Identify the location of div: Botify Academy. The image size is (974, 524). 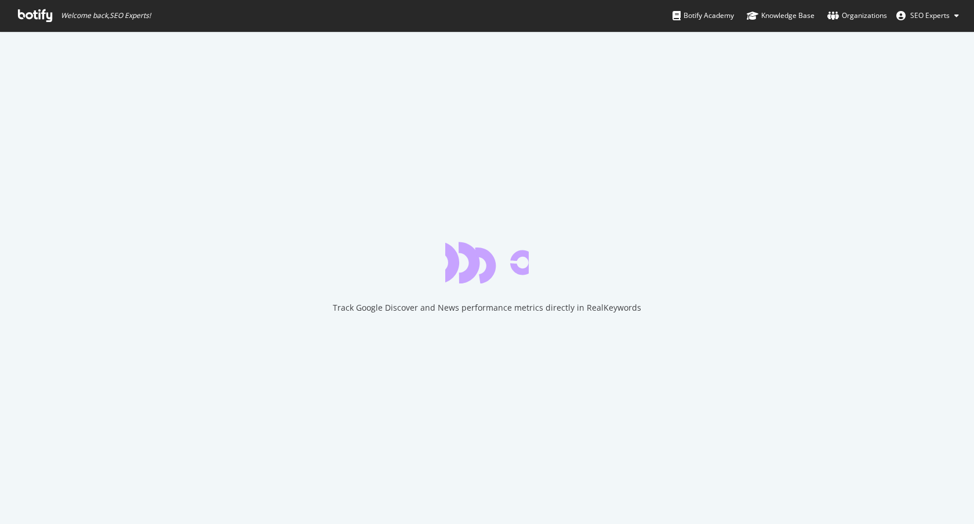
(703, 16).